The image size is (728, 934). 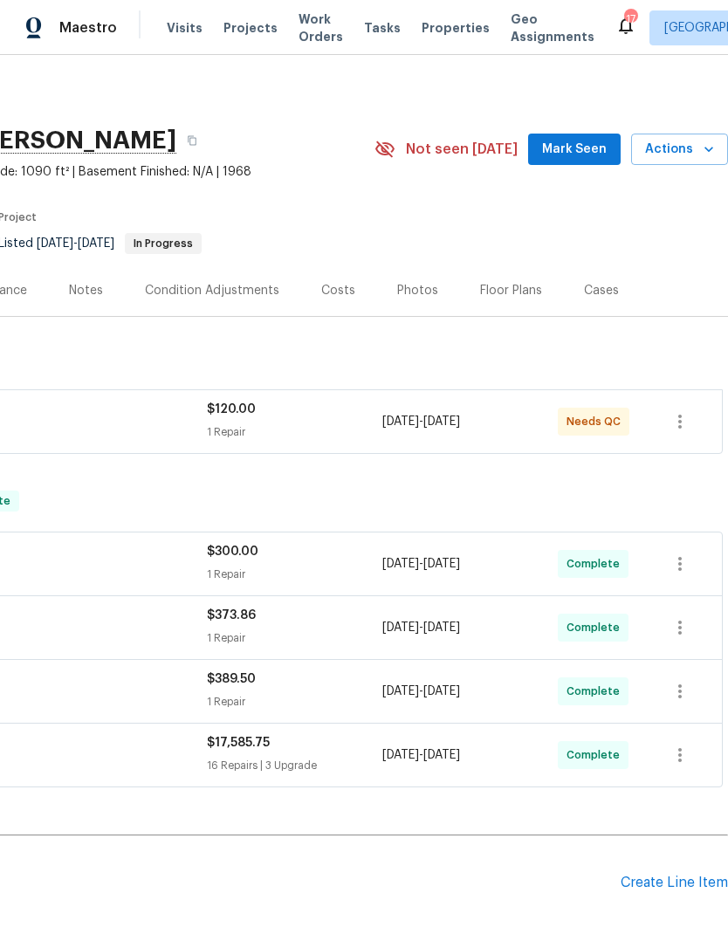 I want to click on button: Actions, so click(x=679, y=149).